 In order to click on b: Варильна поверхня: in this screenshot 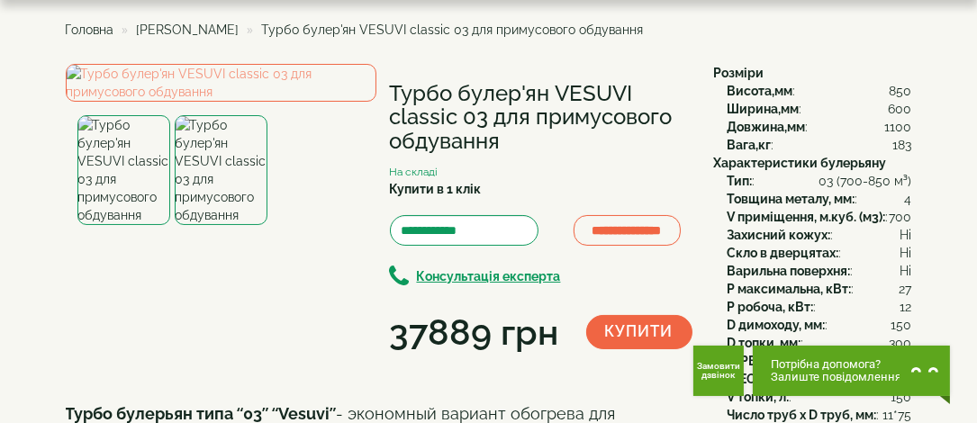, I will do `click(789, 271)`.